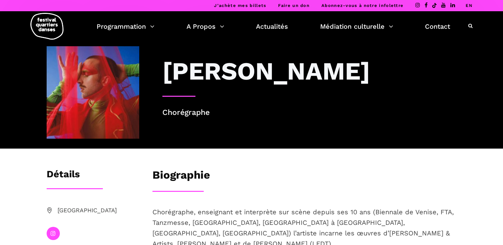 This screenshot has height=245, width=503. Describe the element at coordinates (47, 26) in the screenshot. I see `img: logo-fqd-med` at that location.